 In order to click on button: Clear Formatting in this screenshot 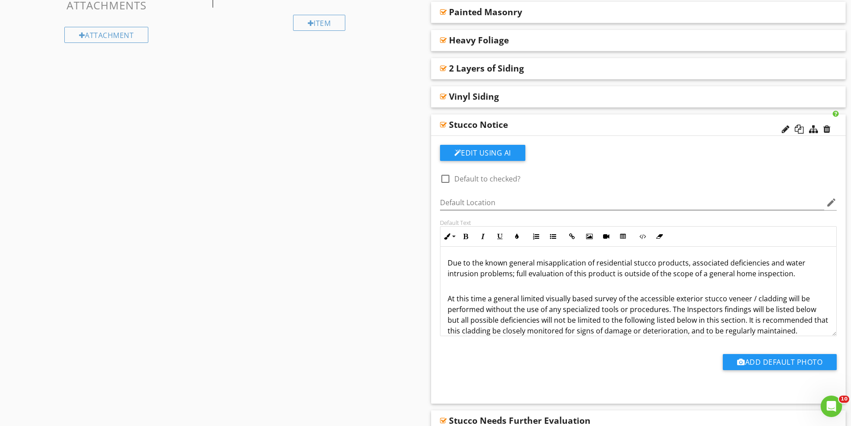, I will do `click(659, 236)`.